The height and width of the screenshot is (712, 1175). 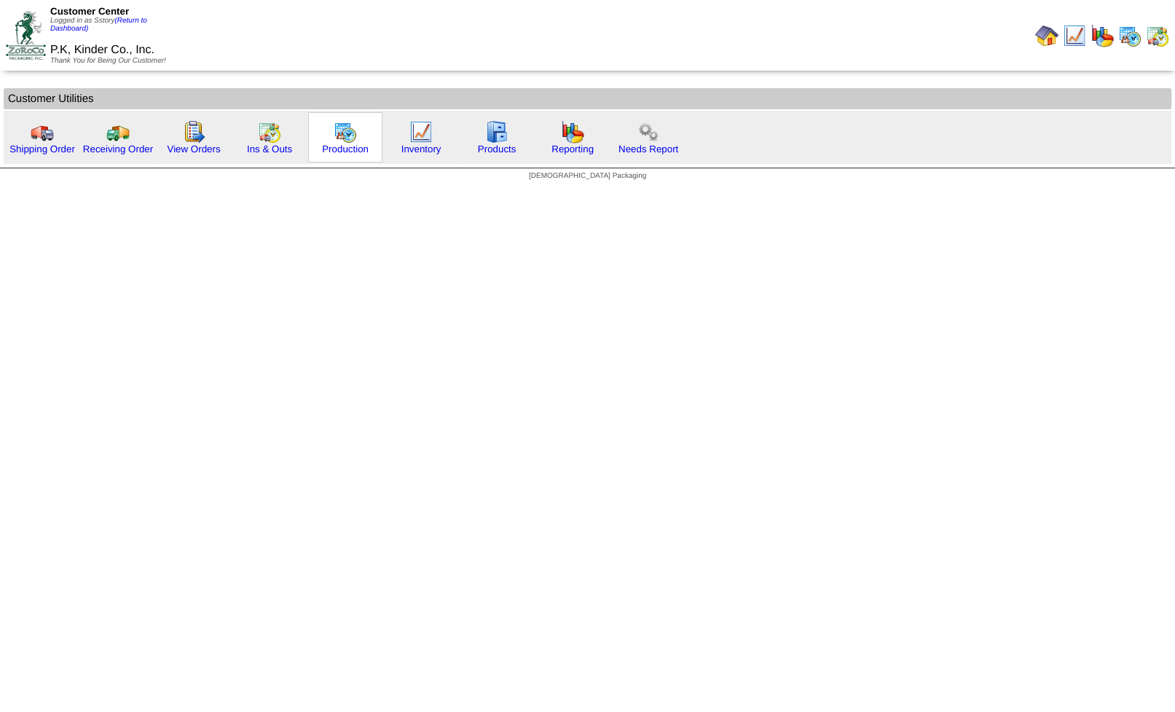 I want to click on img: truck2.gif, so click(x=118, y=132).